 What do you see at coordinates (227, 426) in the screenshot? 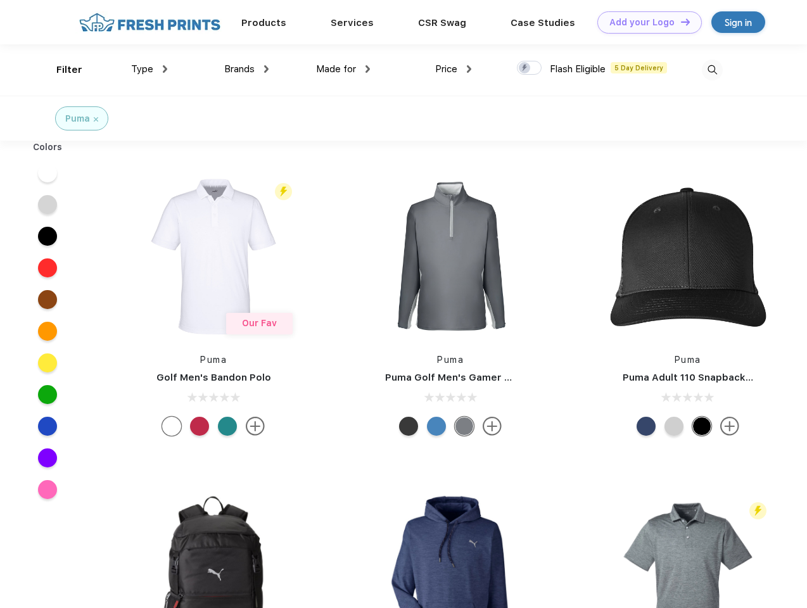
I see `div: Green Lagoon` at bounding box center [227, 426].